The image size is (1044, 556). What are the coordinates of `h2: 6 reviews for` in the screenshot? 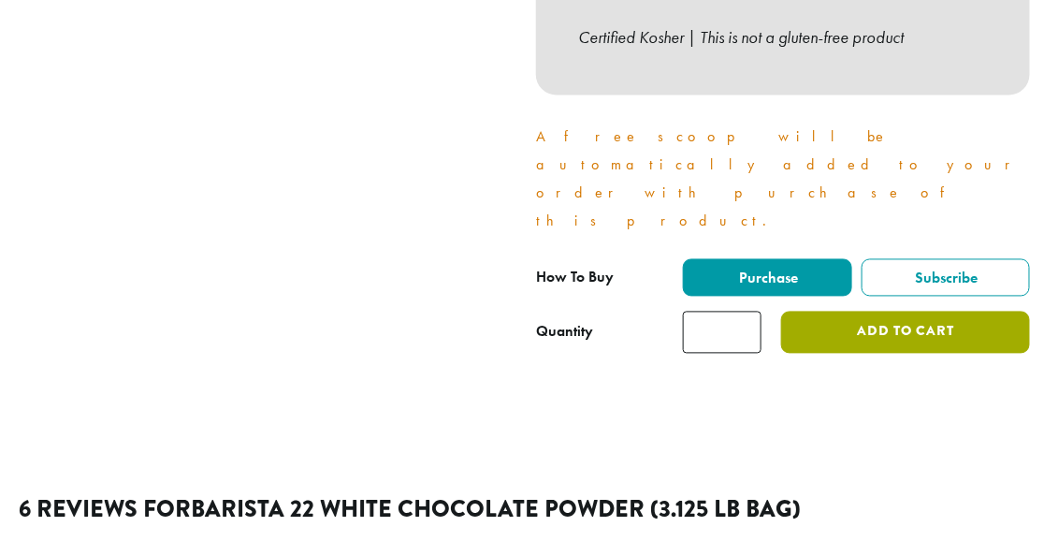 It's located at (522, 510).